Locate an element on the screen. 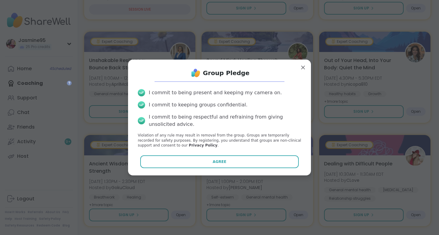  p: Violation of any rule may result in removal from the group. Groups are temporarily recorded for s... is located at coordinates (219, 141).